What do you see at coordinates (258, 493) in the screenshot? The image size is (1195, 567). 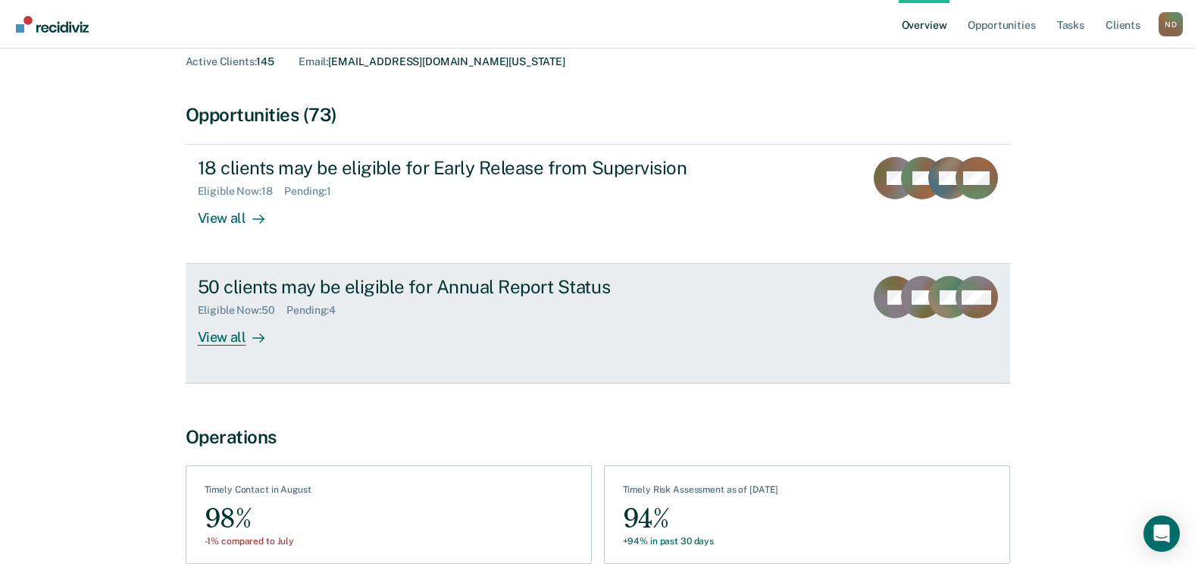 I see `div: Timely Contact in August` at bounding box center [258, 493].